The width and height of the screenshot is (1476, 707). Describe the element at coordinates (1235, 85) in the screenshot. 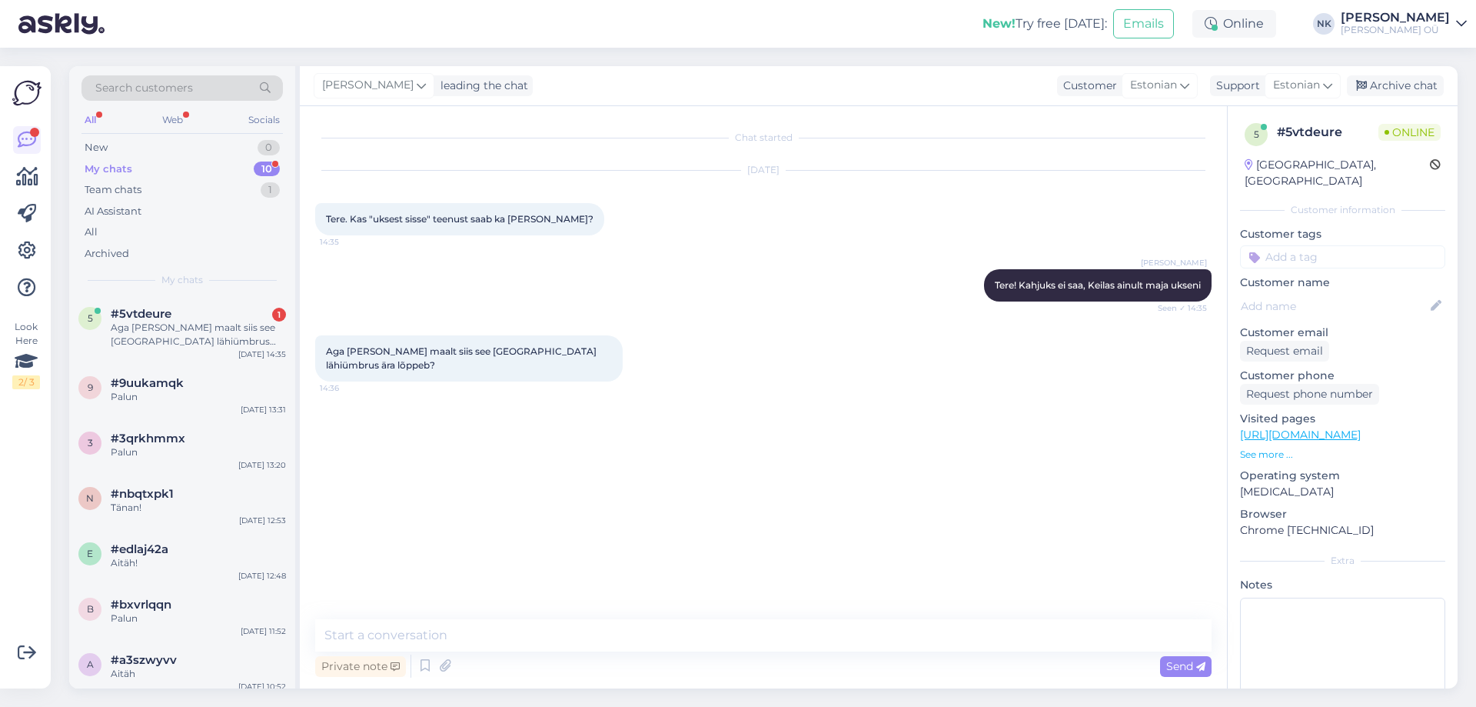

I see `div: Support` at that location.